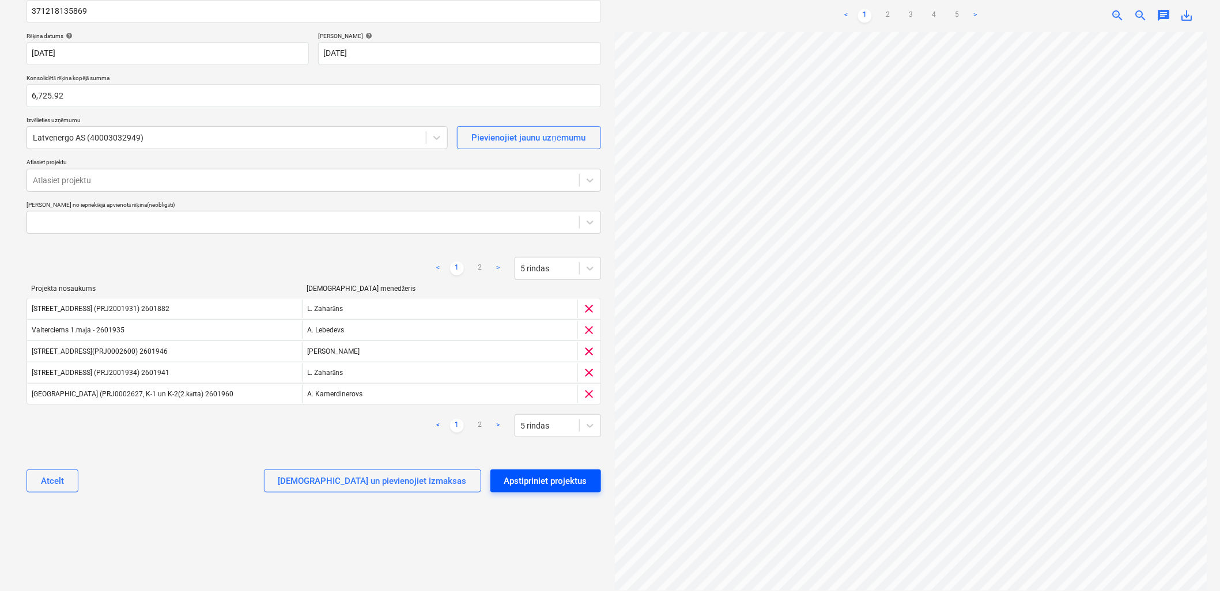  I want to click on a: Page 4, so click(934, 16).